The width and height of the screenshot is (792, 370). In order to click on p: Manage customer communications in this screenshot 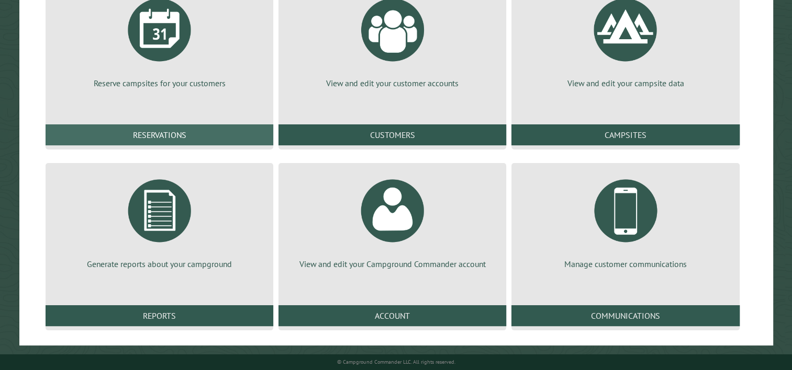, I will do `click(625, 264)`.